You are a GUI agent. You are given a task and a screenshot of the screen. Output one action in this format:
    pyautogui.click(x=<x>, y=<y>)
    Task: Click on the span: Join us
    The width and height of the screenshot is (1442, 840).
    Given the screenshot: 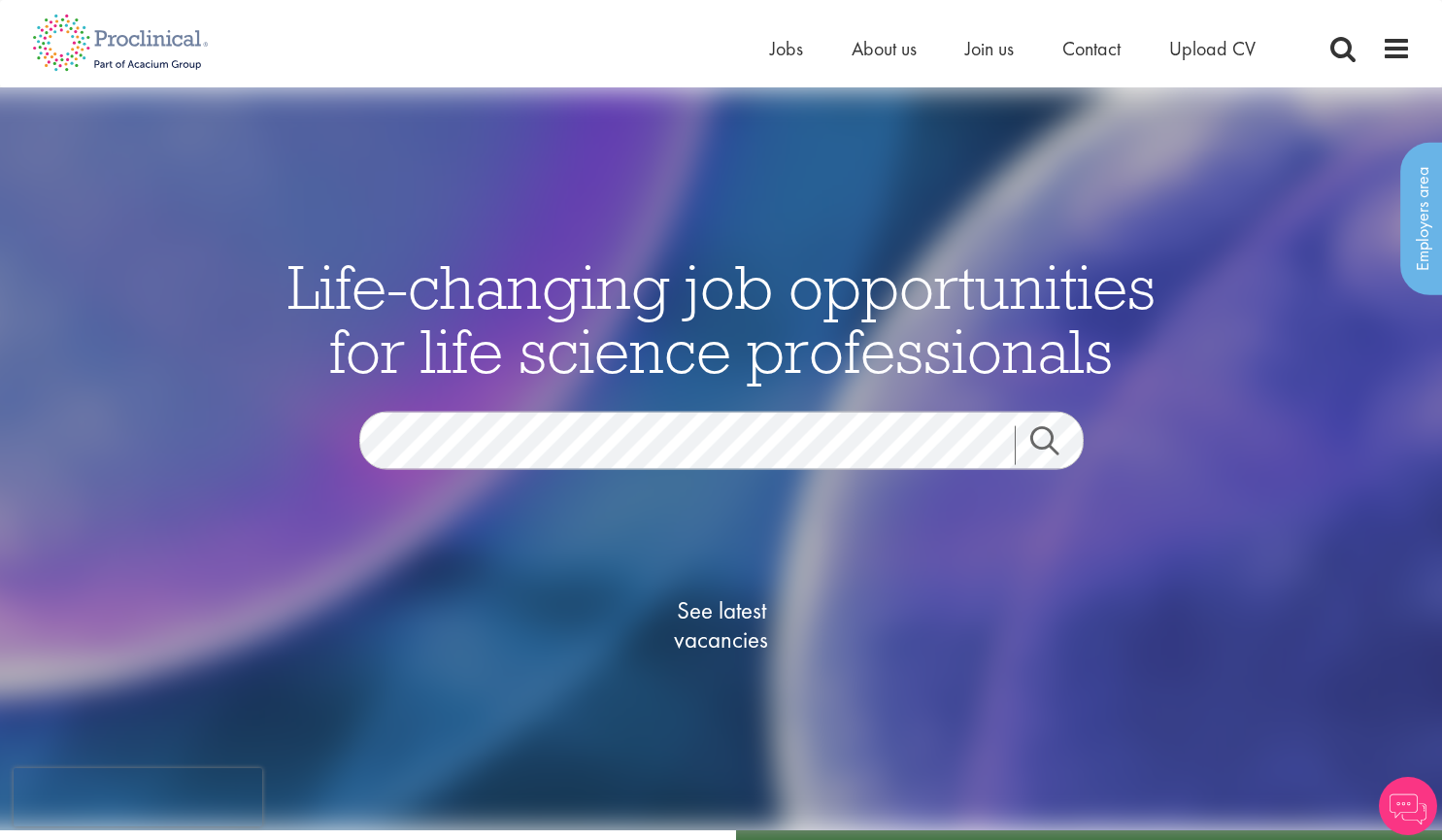 What is the action you would take?
    pyautogui.click(x=989, y=49)
    